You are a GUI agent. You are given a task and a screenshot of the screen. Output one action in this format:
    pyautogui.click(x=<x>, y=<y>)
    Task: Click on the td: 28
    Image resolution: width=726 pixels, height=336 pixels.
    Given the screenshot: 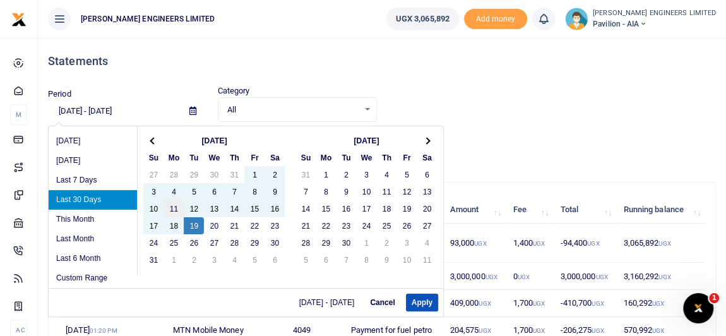 What is the action you would take?
    pyautogui.click(x=174, y=174)
    